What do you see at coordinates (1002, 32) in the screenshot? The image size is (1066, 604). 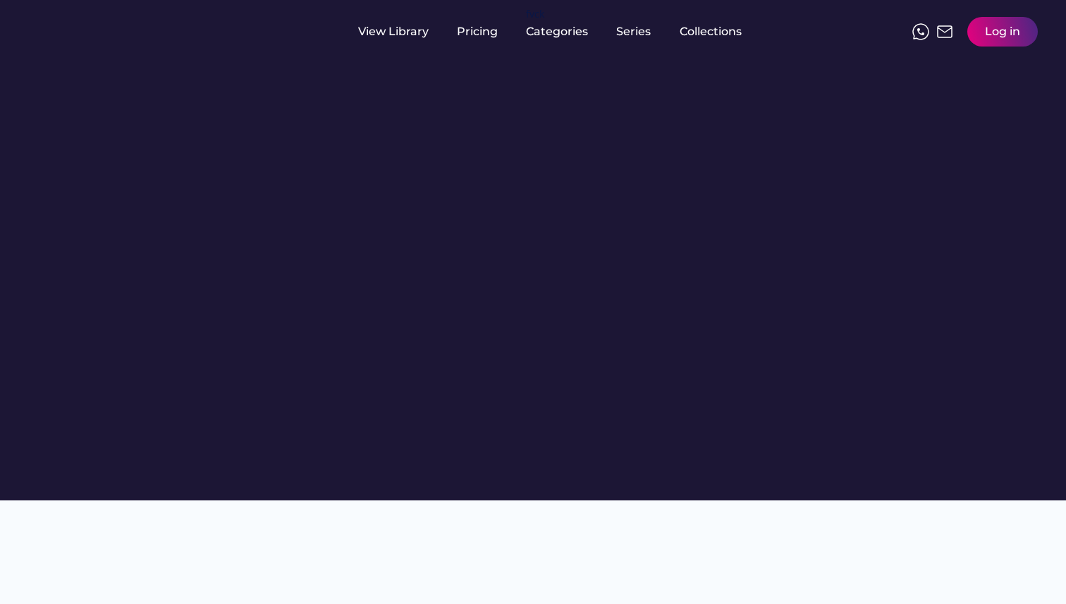 I see `div: Log in` at bounding box center [1002, 32].